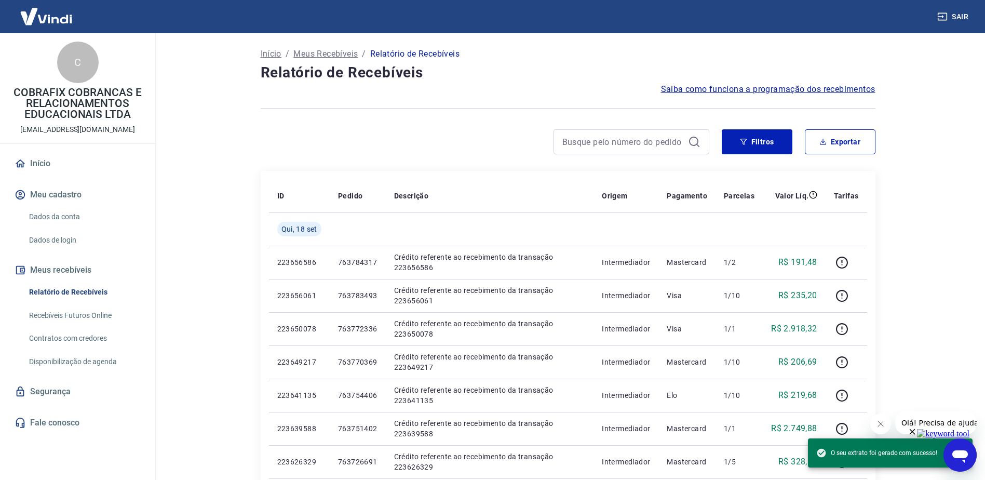 The height and width of the screenshot is (480, 985). Describe the element at coordinates (794, 329) in the screenshot. I see `p: R$ 2.918,32` at that location.